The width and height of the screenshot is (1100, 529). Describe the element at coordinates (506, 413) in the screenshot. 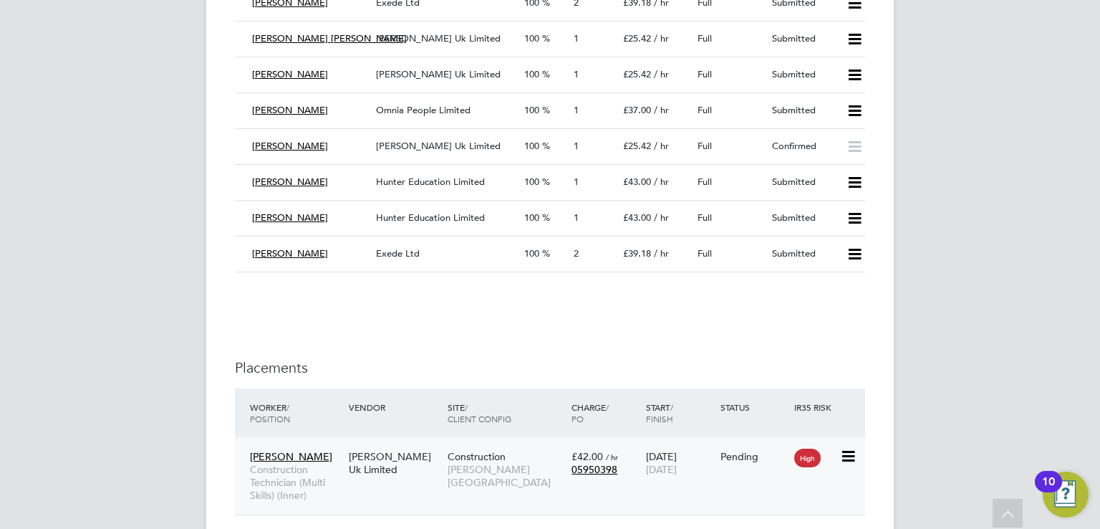

I see `div: Site` at that location.